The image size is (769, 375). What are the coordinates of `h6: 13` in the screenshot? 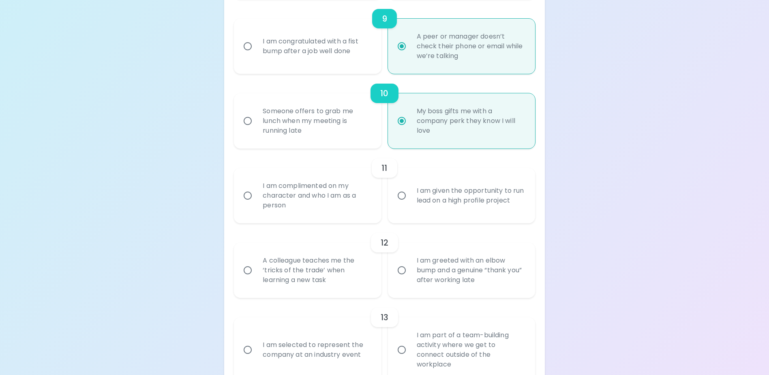 It's located at (384, 317).